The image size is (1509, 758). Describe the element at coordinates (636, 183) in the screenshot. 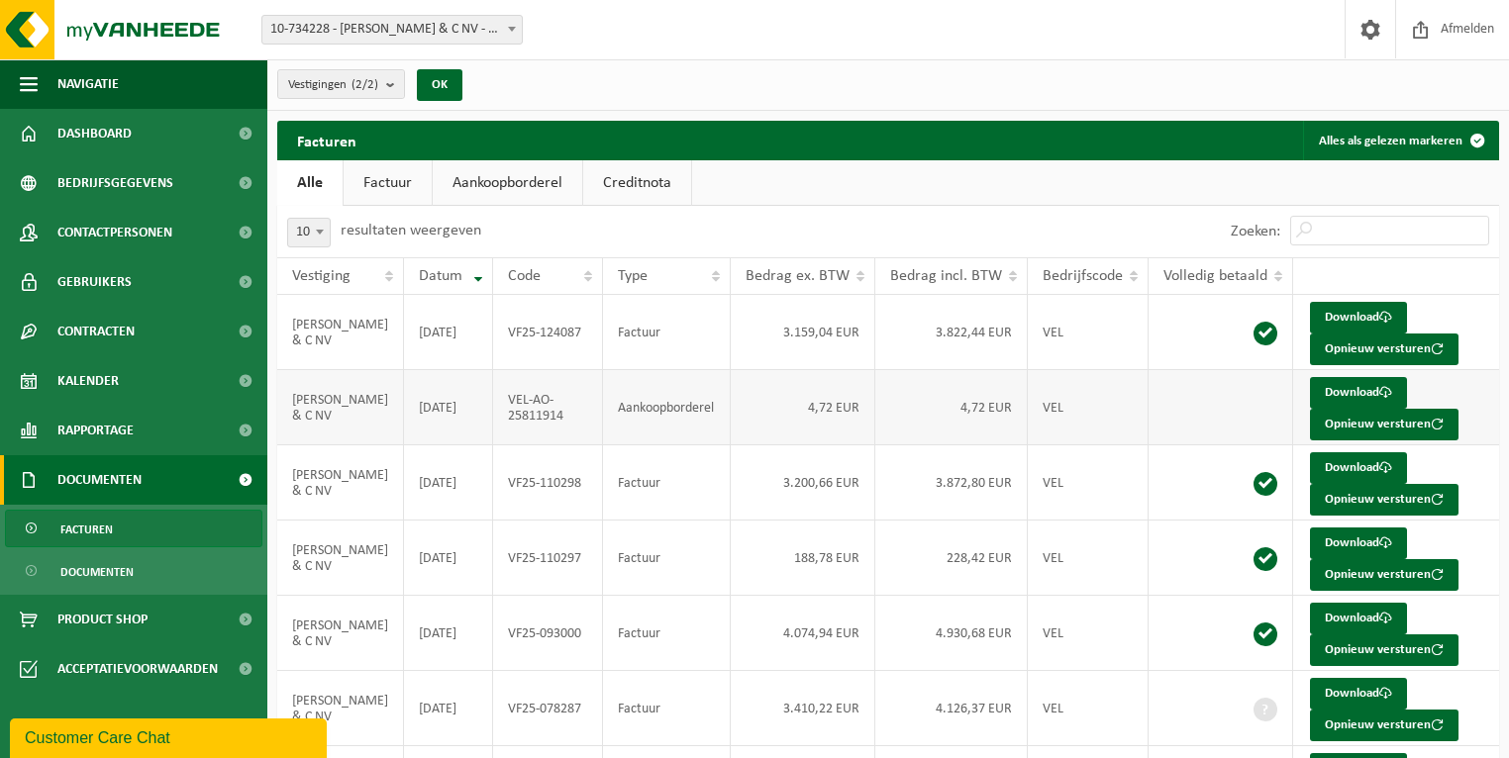

I see `a: Creditnota` at that location.